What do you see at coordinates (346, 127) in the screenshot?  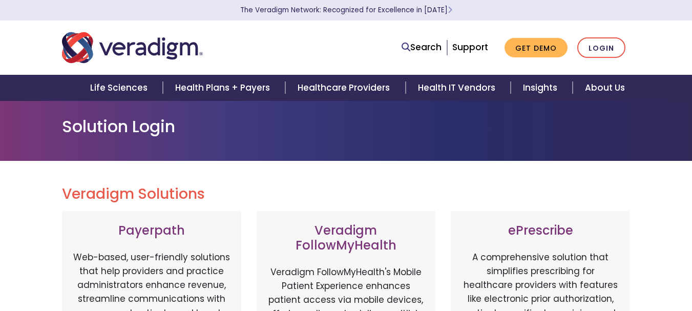 I see `h1: Solution Login` at bounding box center [346, 127].